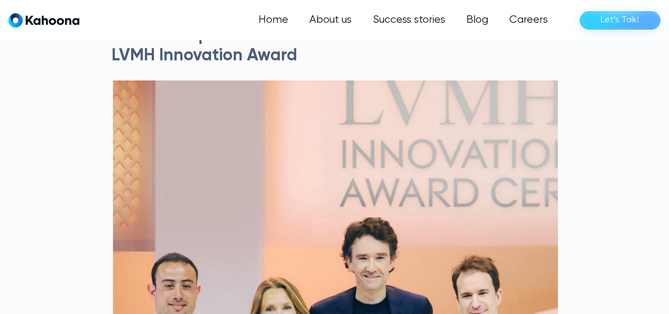 The height and width of the screenshot is (314, 669). I want to click on a: Let’s Talk!, so click(620, 20).